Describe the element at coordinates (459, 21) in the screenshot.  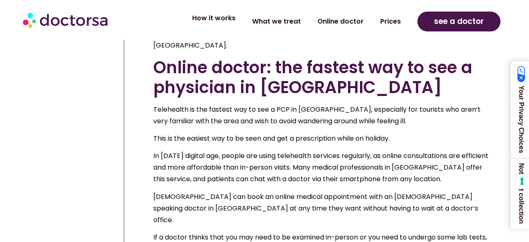
I see `a: see a doctor` at that location.